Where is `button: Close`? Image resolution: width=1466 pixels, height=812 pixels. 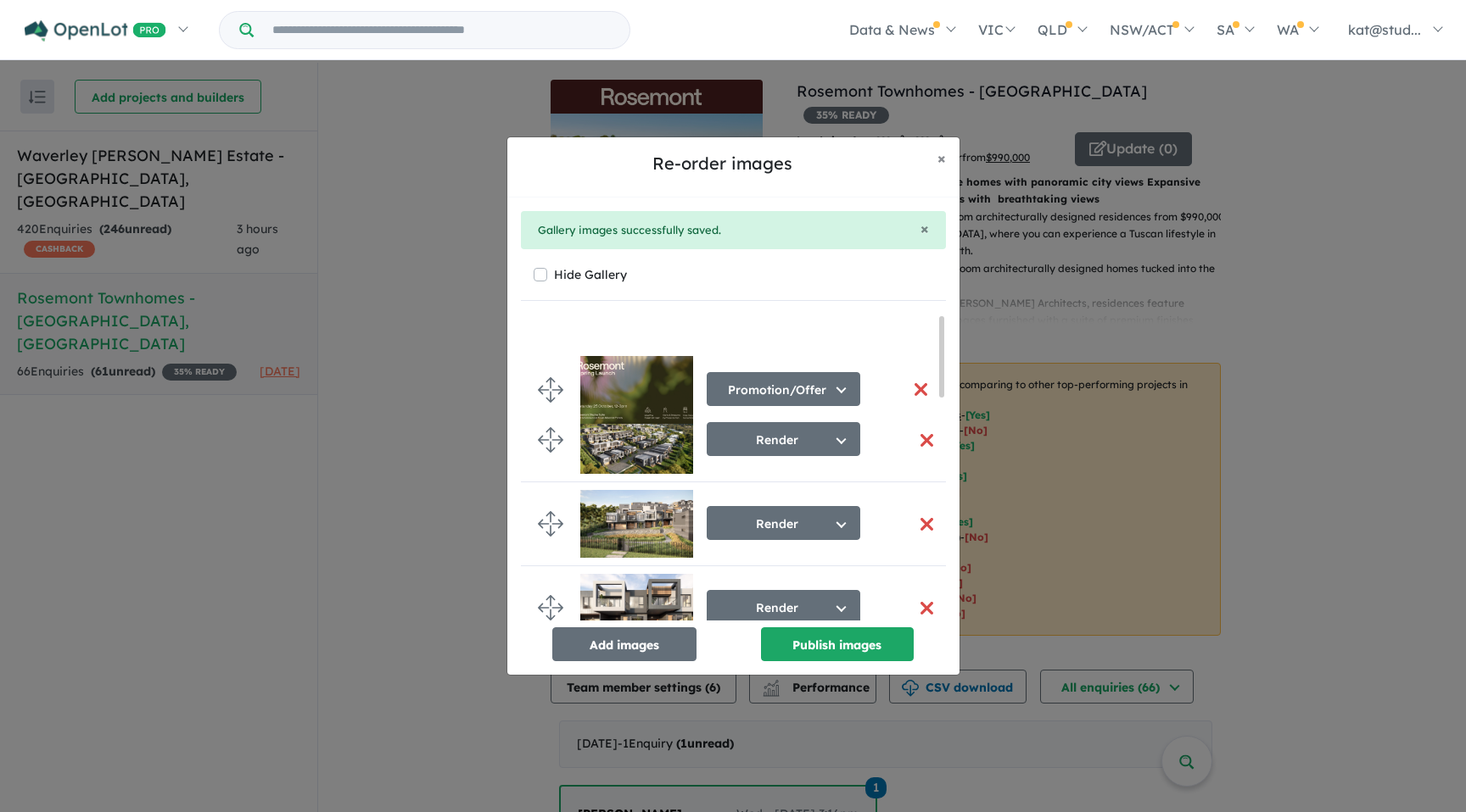 button: Close is located at coordinates (925, 229).